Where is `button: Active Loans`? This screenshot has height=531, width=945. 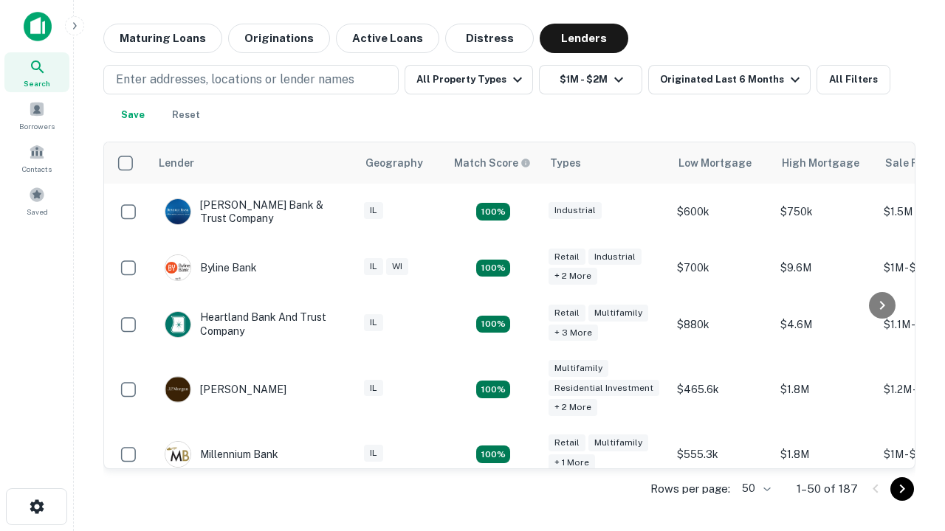 button: Active Loans is located at coordinates (387, 38).